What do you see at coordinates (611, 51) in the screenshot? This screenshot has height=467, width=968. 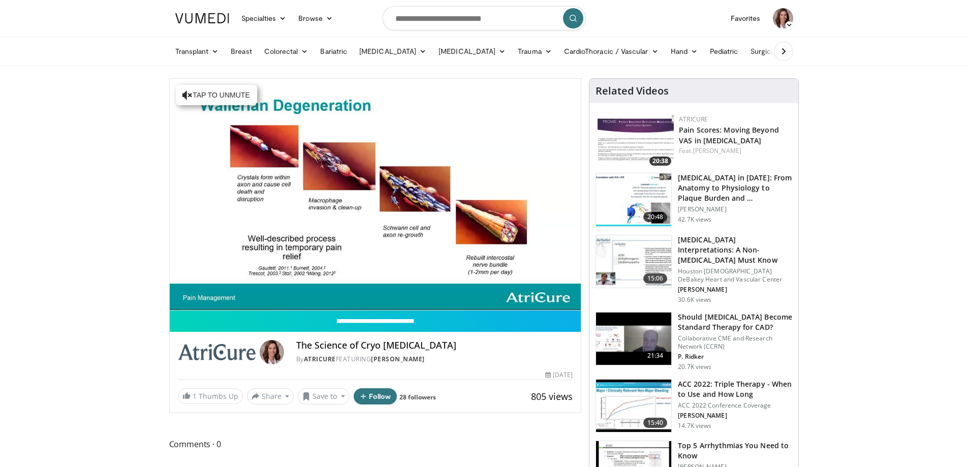 I see `a: CardioThoracic / Vascular` at bounding box center [611, 51].